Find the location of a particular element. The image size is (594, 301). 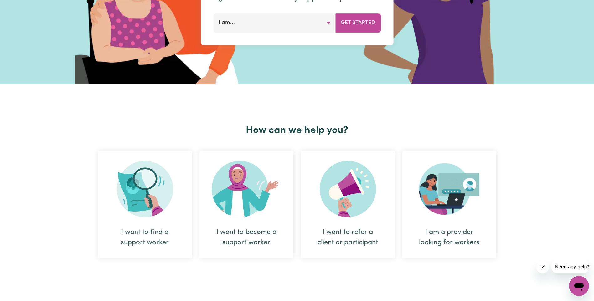

img: Search is located at coordinates (145, 189).